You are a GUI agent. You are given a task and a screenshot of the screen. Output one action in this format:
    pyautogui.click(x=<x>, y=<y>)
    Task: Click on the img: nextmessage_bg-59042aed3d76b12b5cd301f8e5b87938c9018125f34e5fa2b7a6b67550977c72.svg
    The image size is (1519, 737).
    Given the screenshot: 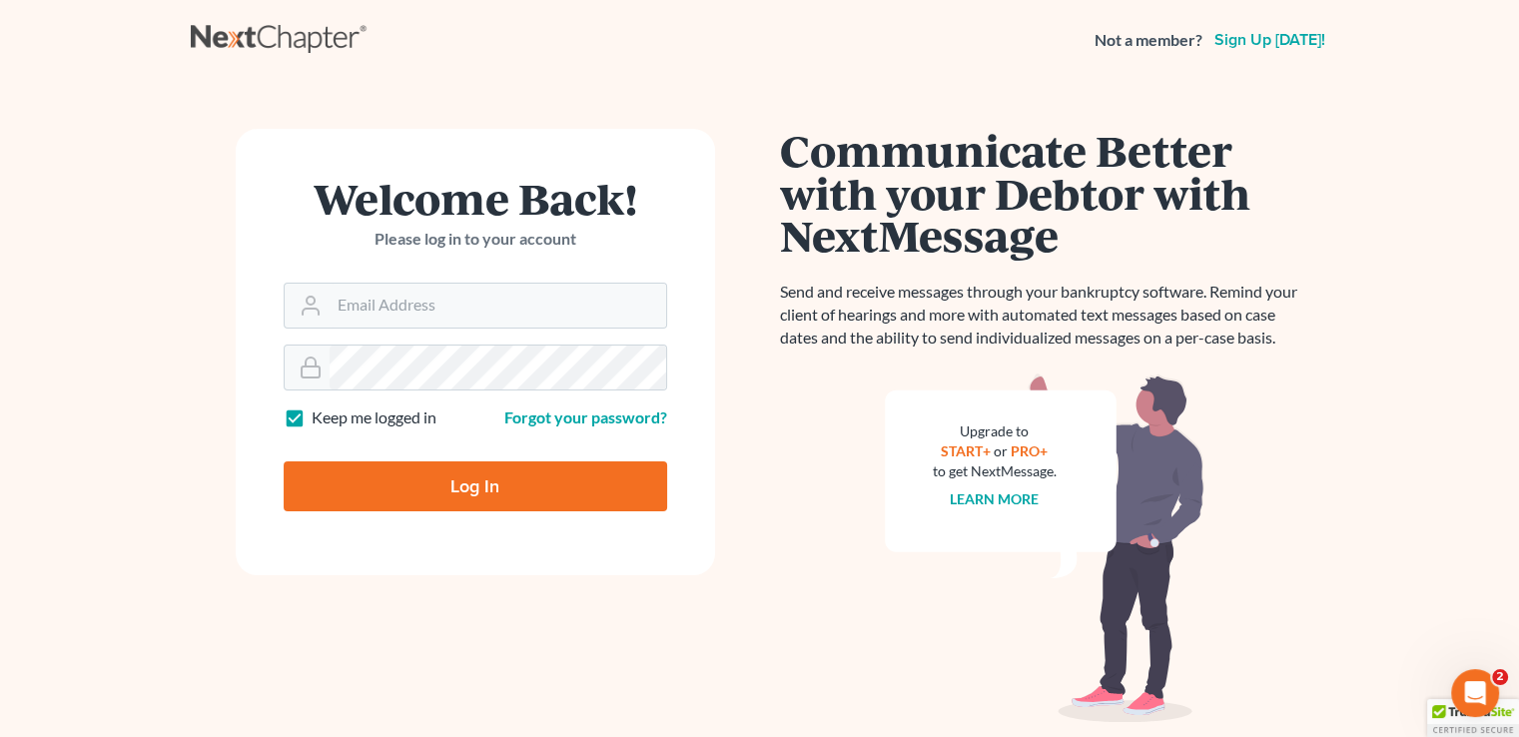 What is the action you would take?
    pyautogui.click(x=1045, y=548)
    